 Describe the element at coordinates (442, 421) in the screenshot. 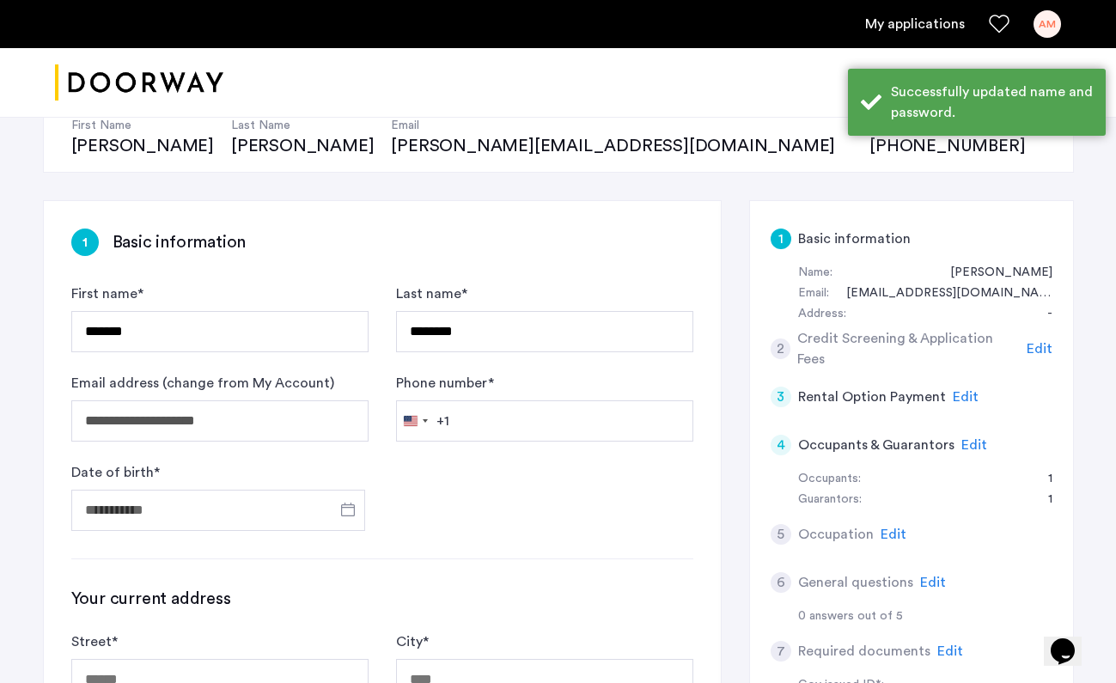

I see `div: +1` at that location.